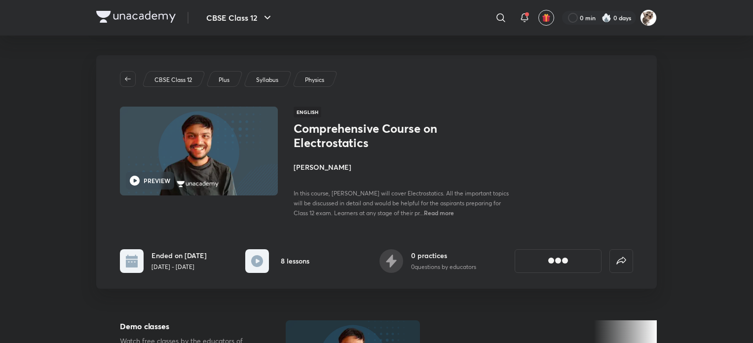  I want to click on p: Physics, so click(314, 80).